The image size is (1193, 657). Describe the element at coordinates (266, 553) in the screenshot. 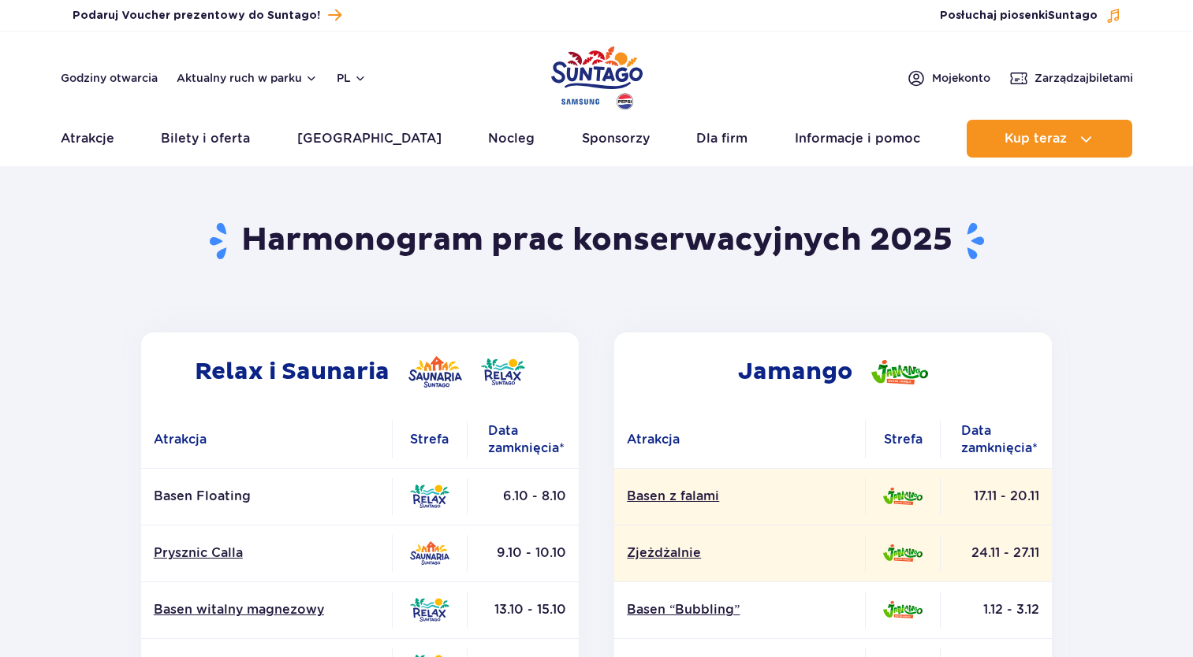

I see `a: Prysznic Calla` at that location.